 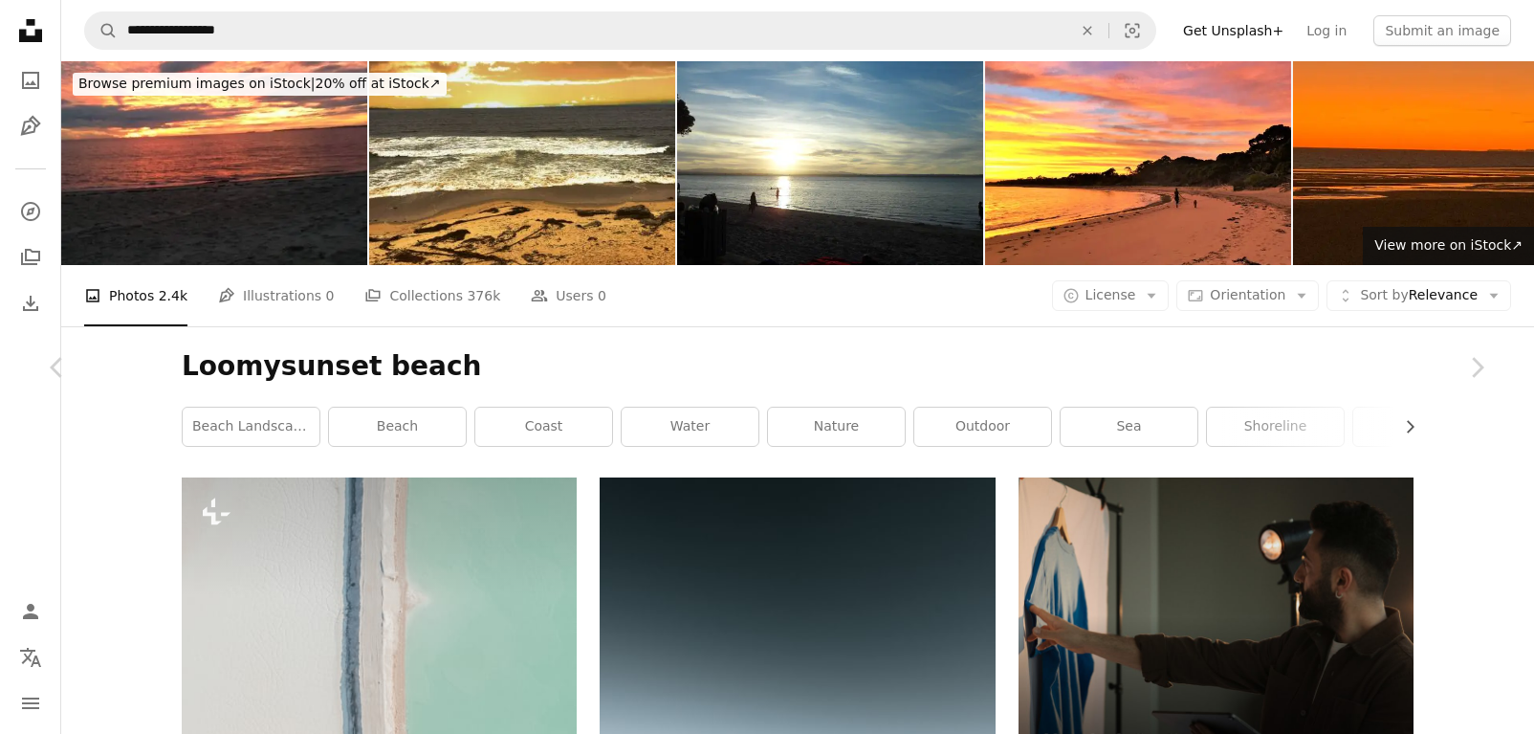 What do you see at coordinates (31, 611) in the screenshot?
I see `a: Log in / Sign up` at bounding box center [31, 611].